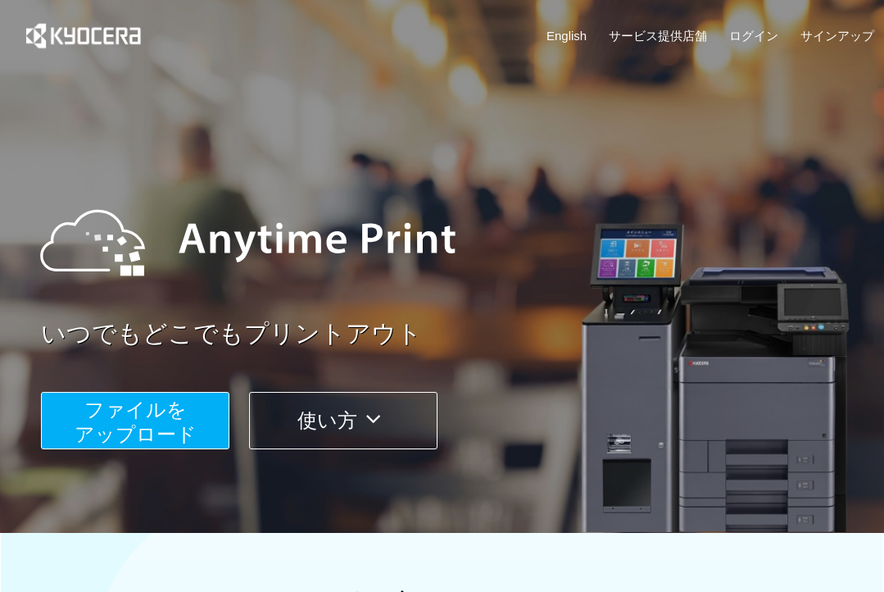 Image resolution: width=884 pixels, height=592 pixels. What do you see at coordinates (658, 35) in the screenshot?
I see `a: サービス提供店舗` at bounding box center [658, 35].